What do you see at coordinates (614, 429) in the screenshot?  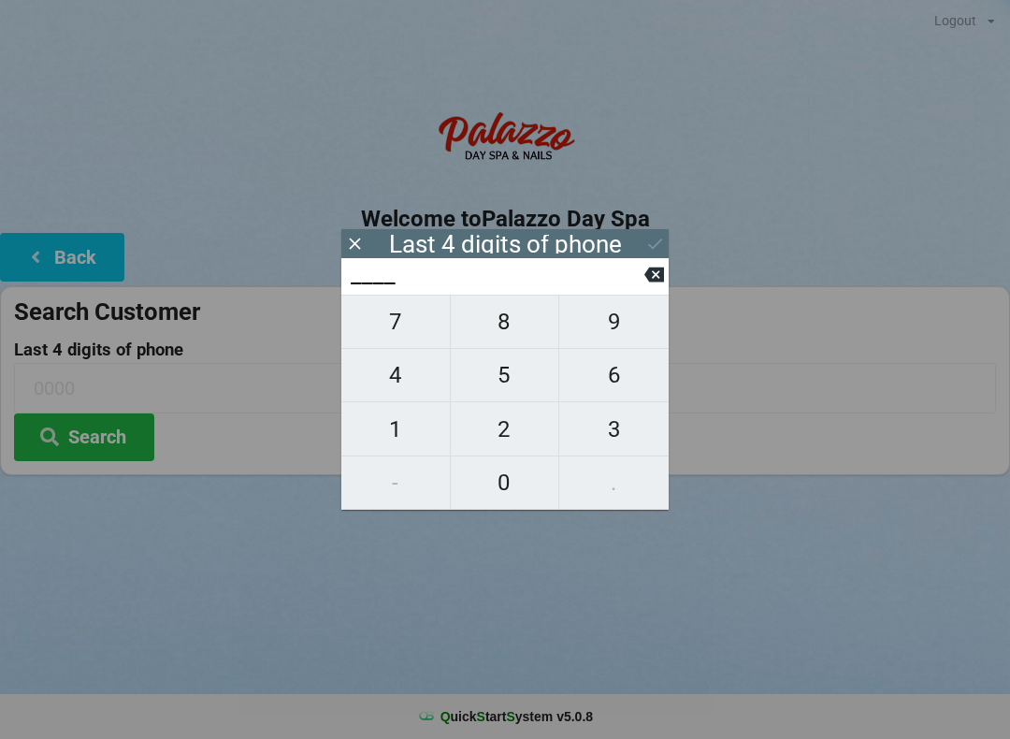 I see `span: 3` at bounding box center [614, 429].